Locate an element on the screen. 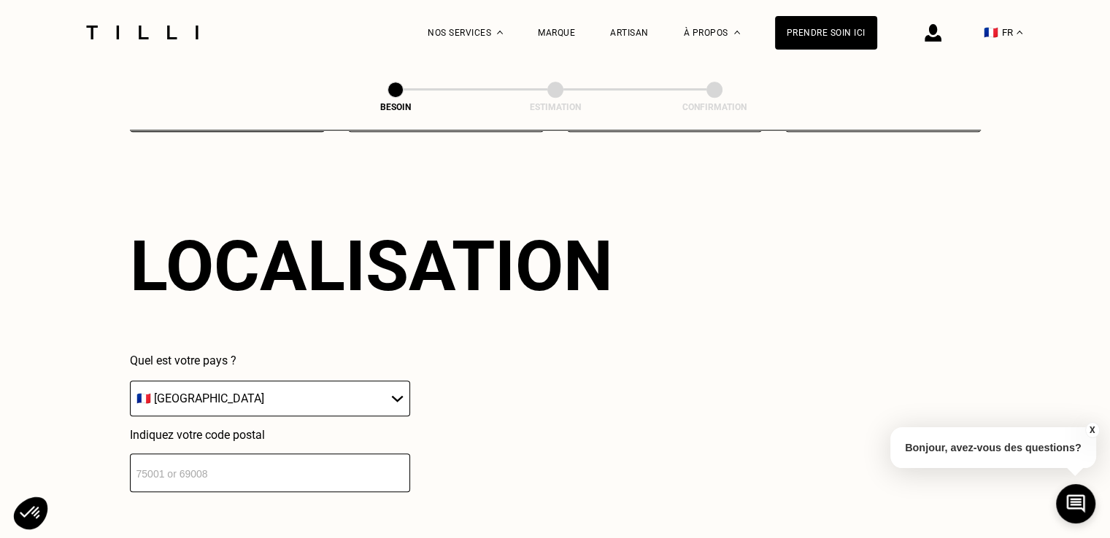 Image resolution: width=1110 pixels, height=538 pixels. a: Artisan is located at coordinates (629, 33).